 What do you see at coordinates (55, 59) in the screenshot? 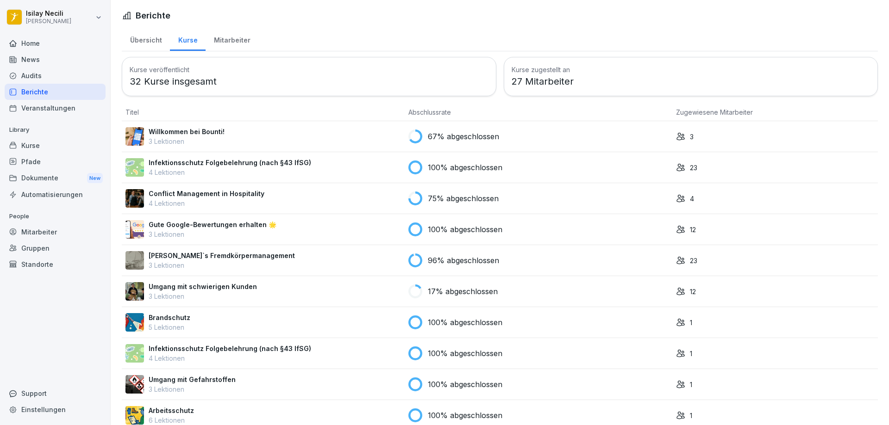
I see `div: News` at bounding box center [55, 59].